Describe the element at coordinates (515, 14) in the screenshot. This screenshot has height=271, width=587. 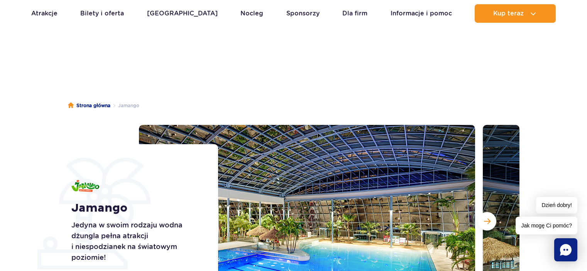
I see `button: Kup teraz` at that location.